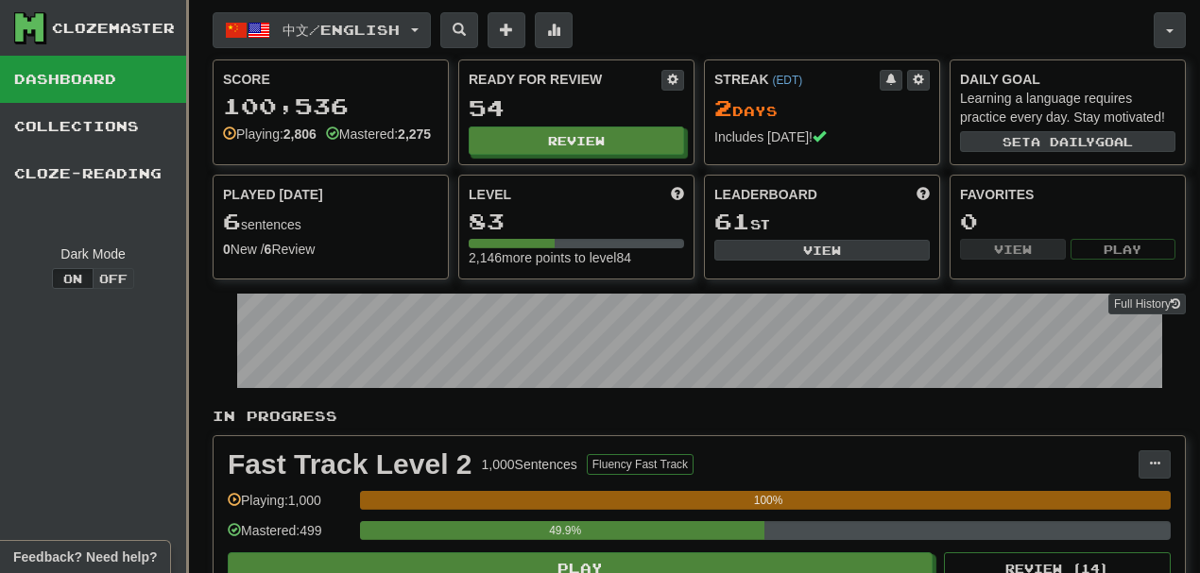 Image resolution: width=1200 pixels, height=573 pixels. Describe the element at coordinates (85, 557) in the screenshot. I see `span: Open feedback widget` at that location.